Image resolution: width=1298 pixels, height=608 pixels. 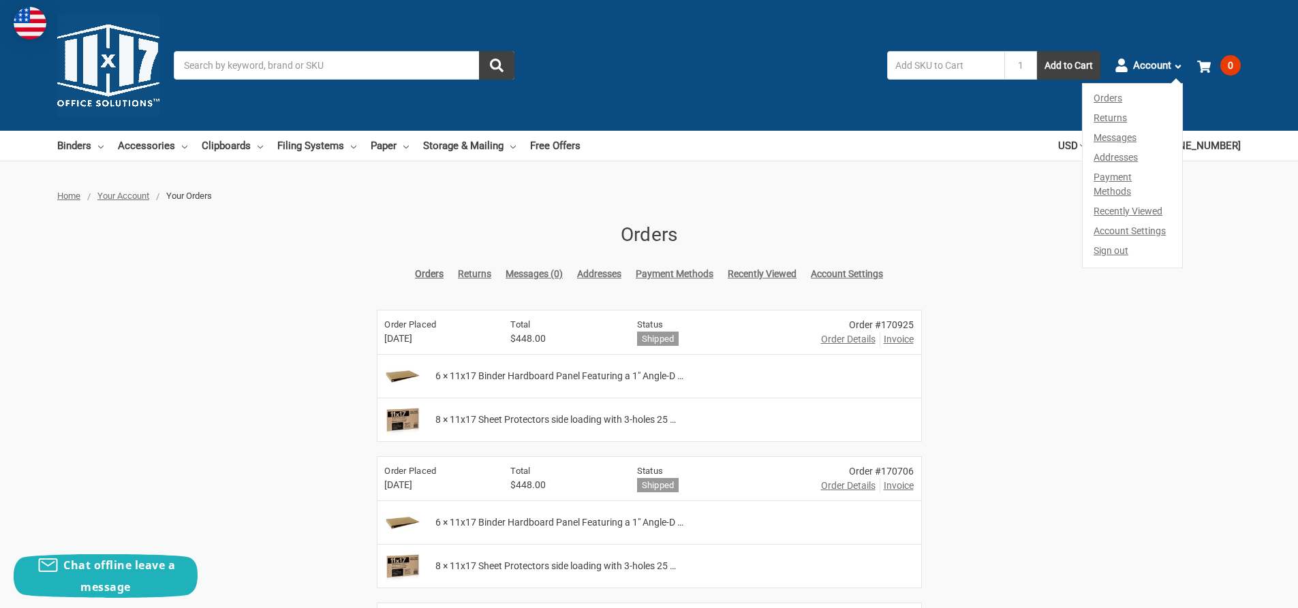 I want to click on span: Your Account, so click(x=123, y=196).